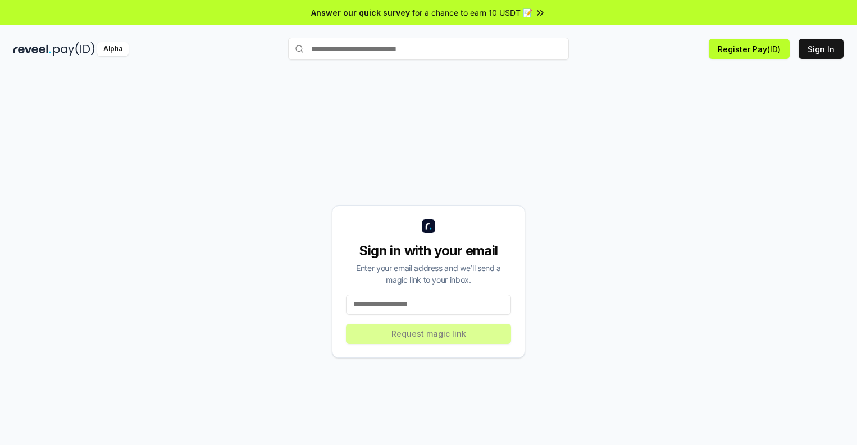  I want to click on button: Sign In, so click(821, 49).